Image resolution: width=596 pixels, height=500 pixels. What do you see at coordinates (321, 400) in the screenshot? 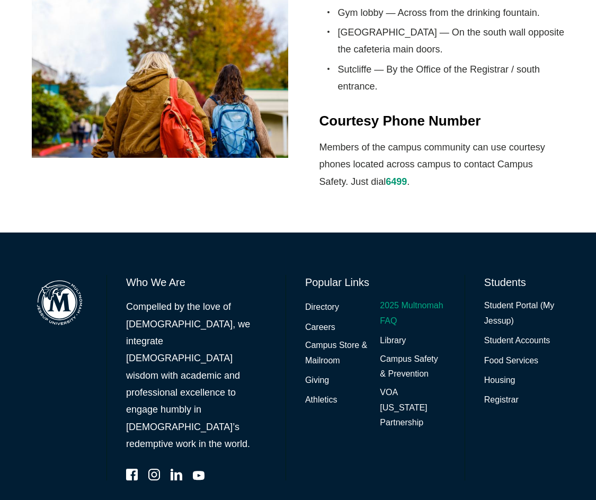
I see `a: Athletics` at bounding box center [321, 400].